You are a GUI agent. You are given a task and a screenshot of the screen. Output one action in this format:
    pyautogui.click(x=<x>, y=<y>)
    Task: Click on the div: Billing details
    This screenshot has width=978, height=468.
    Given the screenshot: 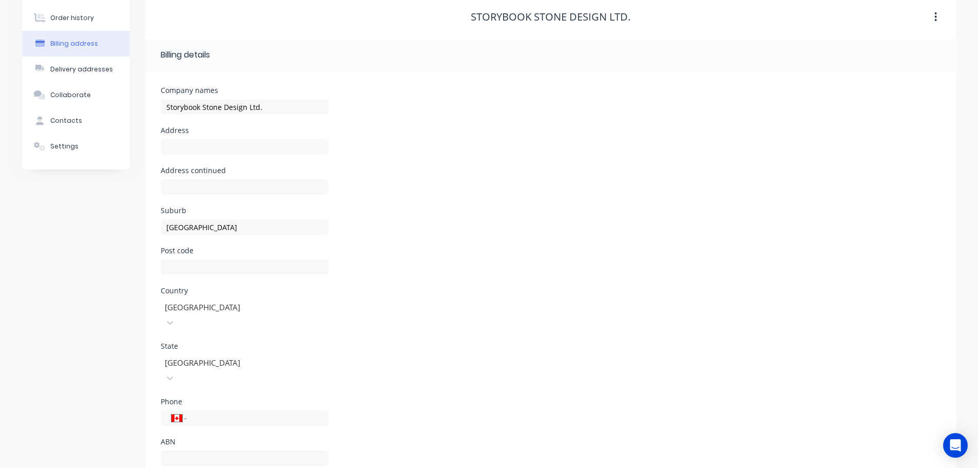 What is the action you would take?
    pyautogui.click(x=185, y=55)
    